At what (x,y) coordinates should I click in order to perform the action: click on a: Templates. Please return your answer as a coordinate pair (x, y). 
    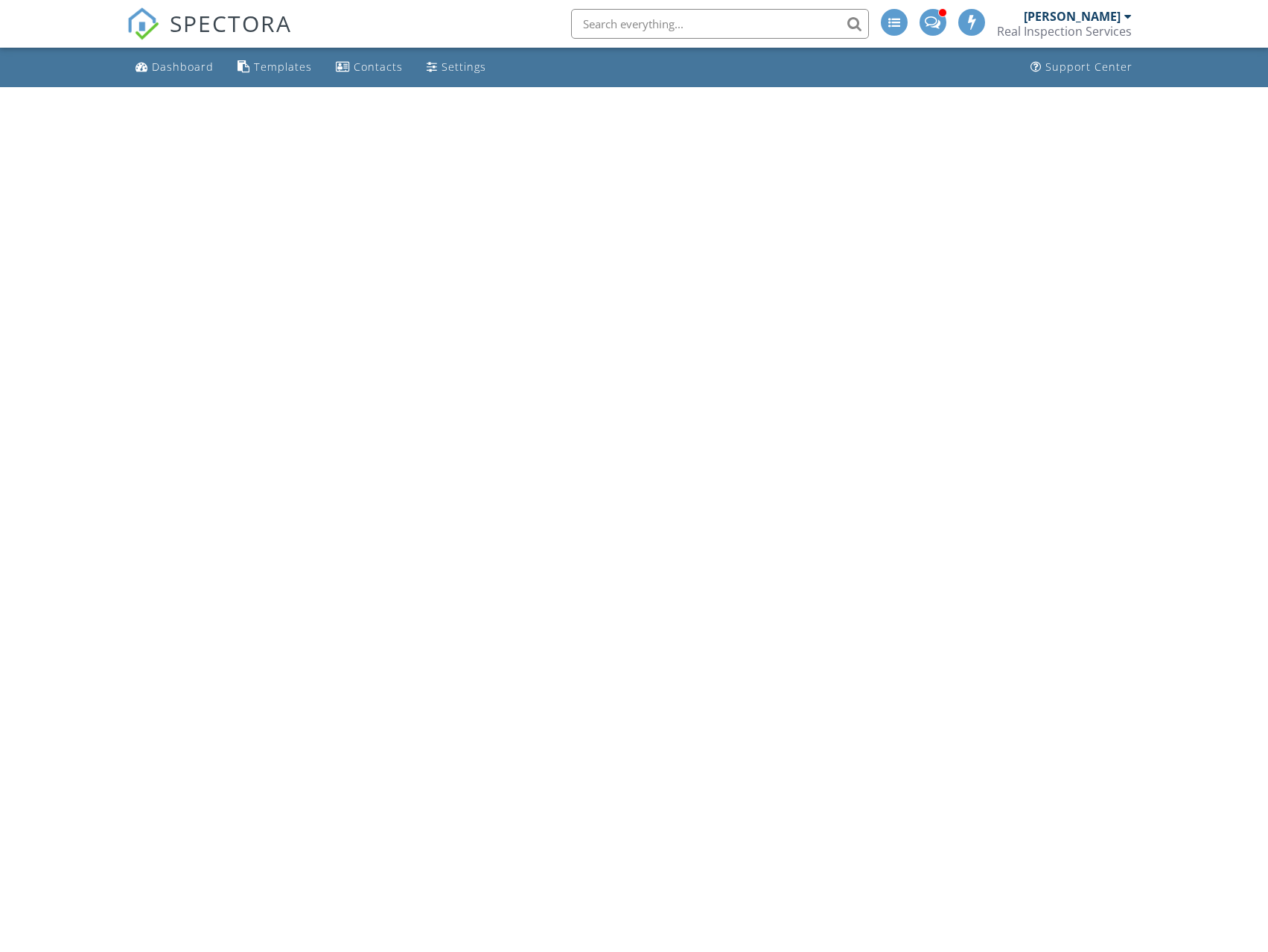
    Looking at the image, I should click on (274, 67).